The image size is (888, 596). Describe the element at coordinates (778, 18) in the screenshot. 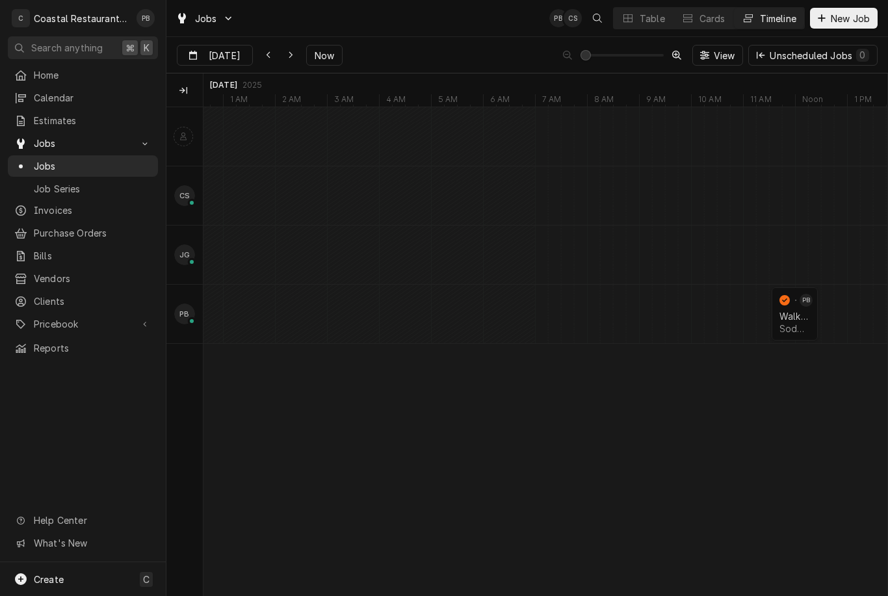

I see `div: Timeline` at that location.